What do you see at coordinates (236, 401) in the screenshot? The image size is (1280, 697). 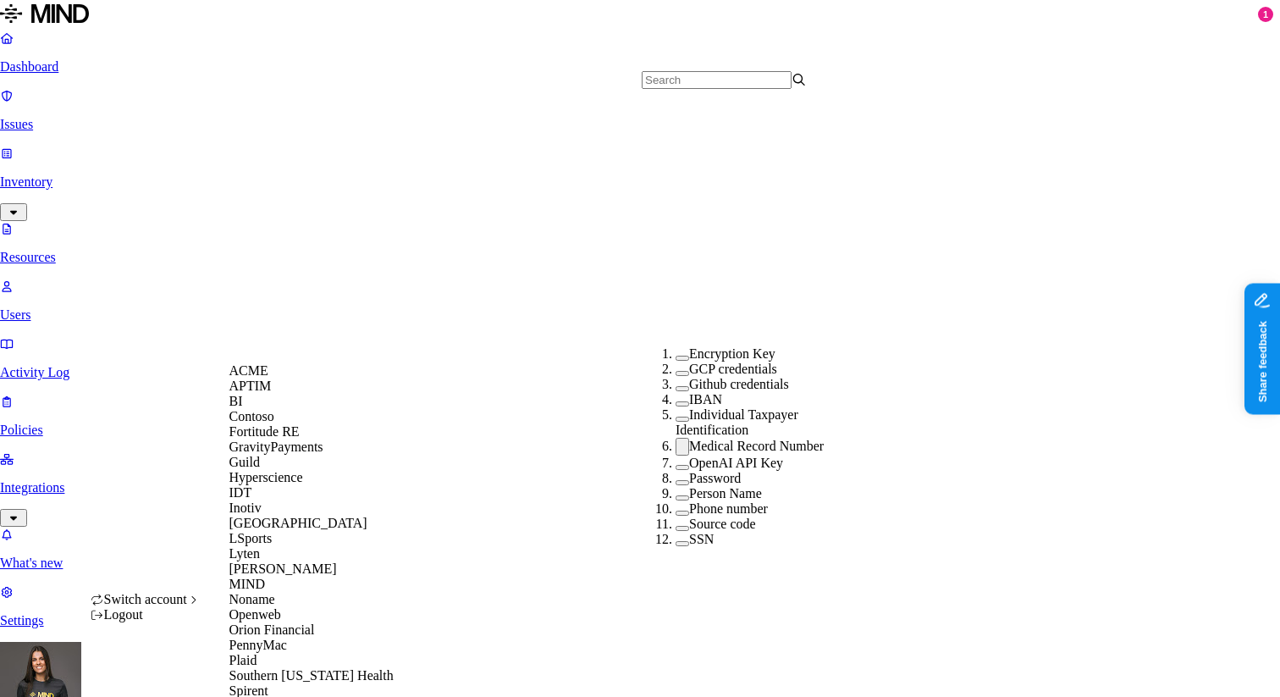 I see `span: BI` at bounding box center [236, 401].